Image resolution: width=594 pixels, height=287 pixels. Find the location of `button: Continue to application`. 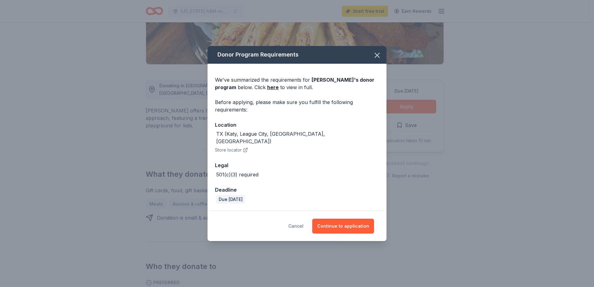

button: Continue to application is located at coordinates (343, 226).